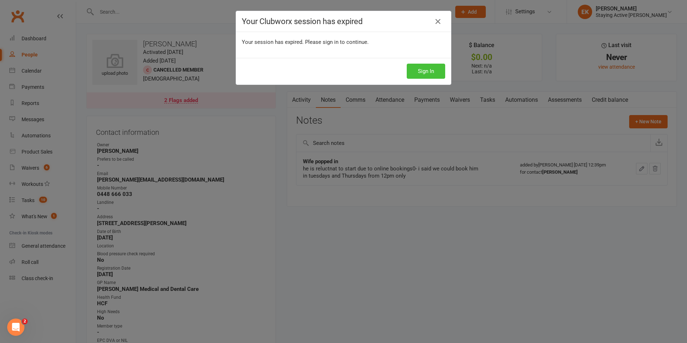  I want to click on a: Close, so click(438, 22).